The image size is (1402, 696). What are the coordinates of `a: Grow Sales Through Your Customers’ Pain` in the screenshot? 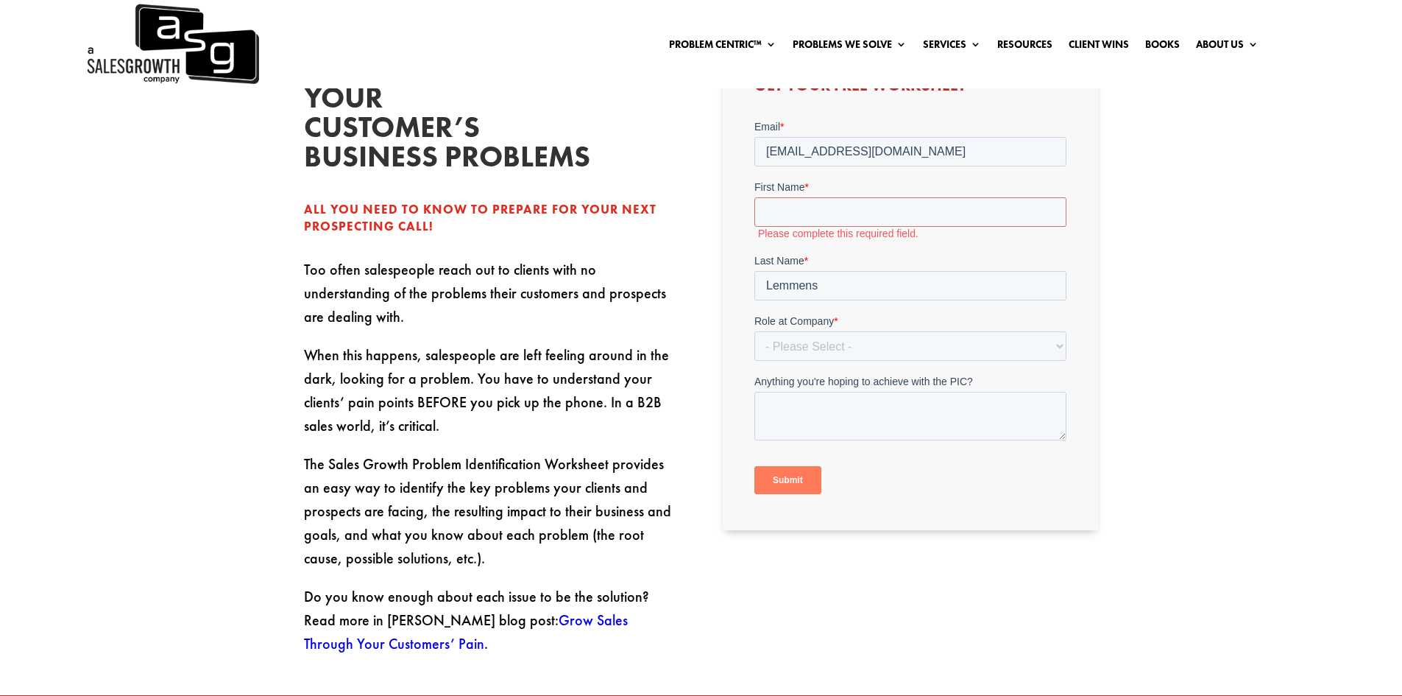 It's located at (466, 632).